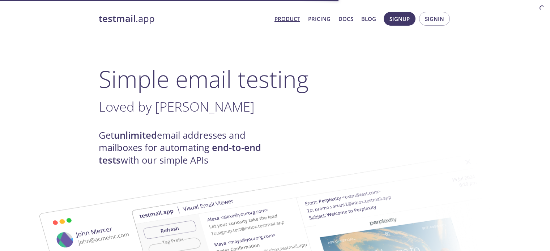  Describe the element at coordinates (275, 79) in the screenshot. I see `h1: Simple email testing` at that location.